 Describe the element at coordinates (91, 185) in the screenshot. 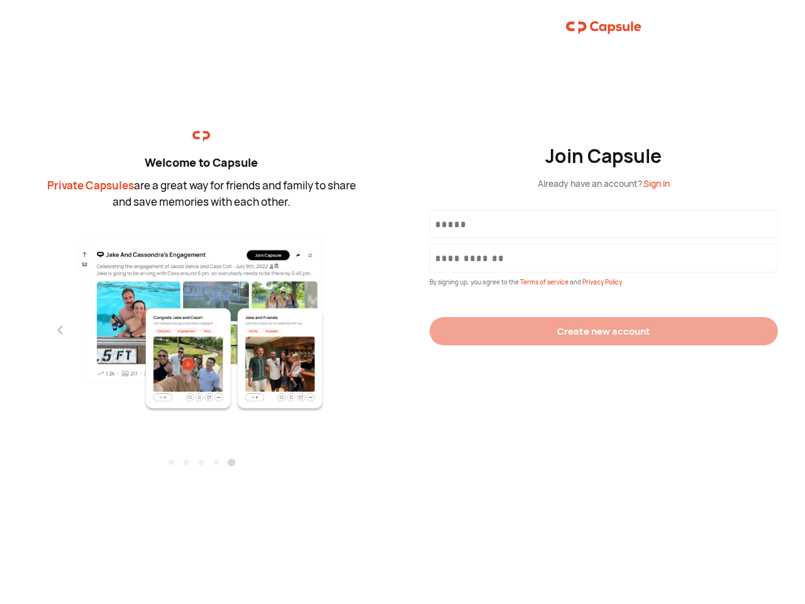

I see `span: Private Capsules` at that location.